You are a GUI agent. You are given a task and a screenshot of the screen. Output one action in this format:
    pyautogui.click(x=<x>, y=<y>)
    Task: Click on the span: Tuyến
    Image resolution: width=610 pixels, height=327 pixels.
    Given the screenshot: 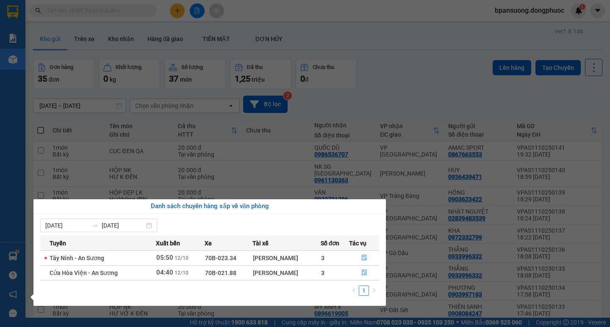 What is the action you would take?
    pyautogui.click(x=58, y=243)
    